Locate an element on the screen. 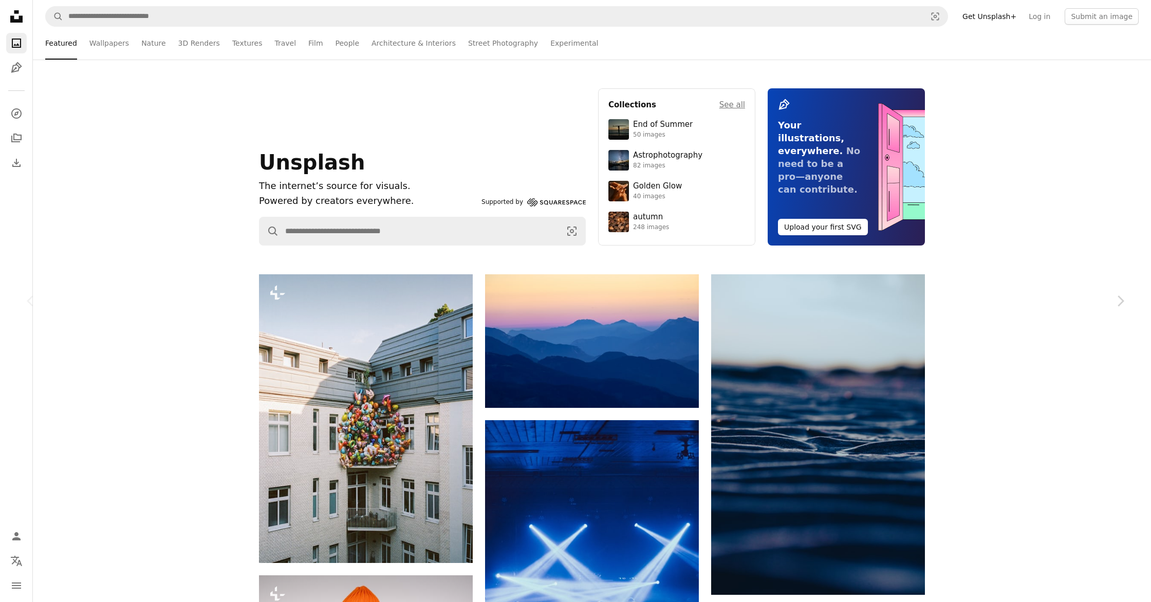 The width and height of the screenshot is (1151, 602). a: Supported by is located at coordinates (533, 202).